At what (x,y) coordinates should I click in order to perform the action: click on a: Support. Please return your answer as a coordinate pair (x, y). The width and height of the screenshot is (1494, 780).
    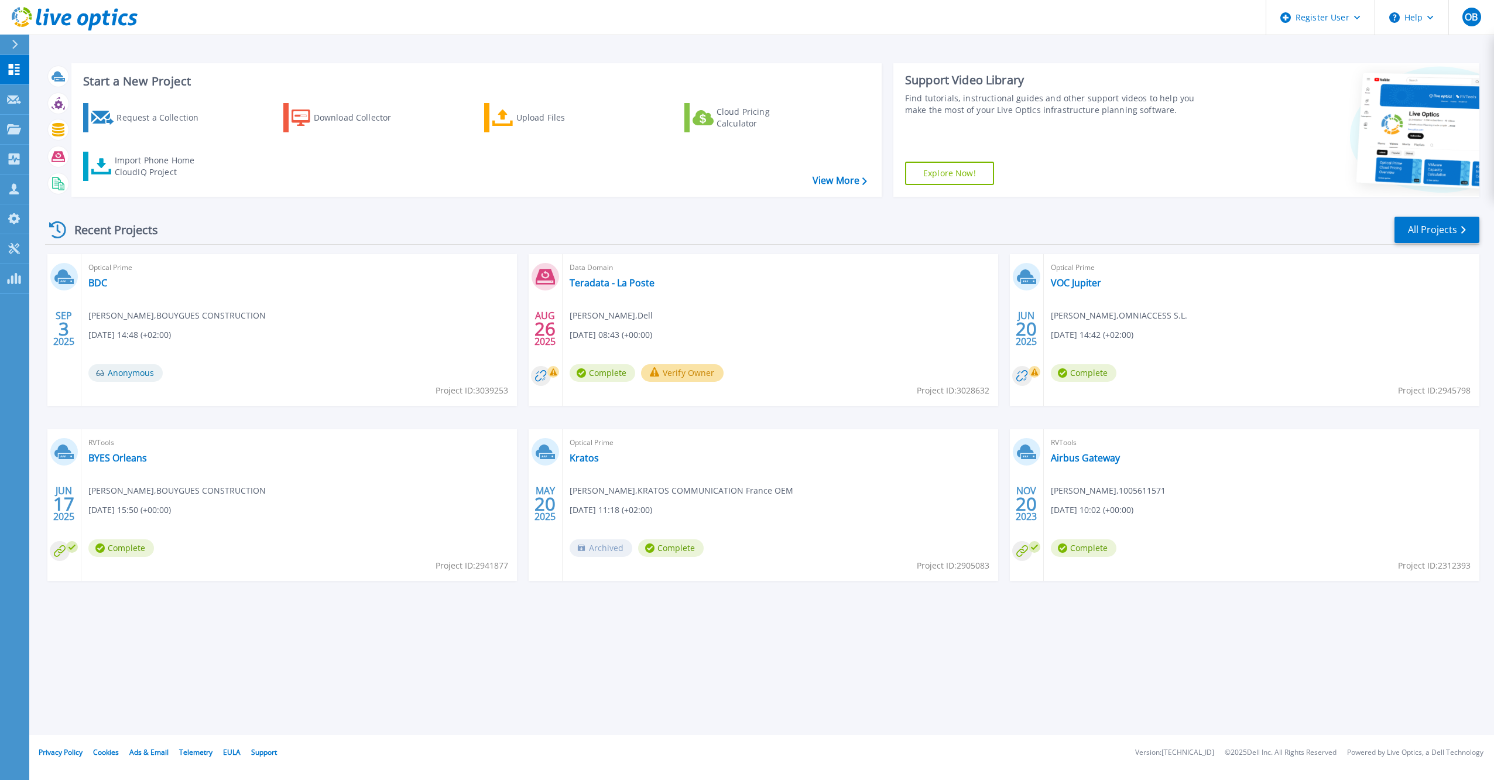
    Looking at the image, I should click on (264, 752).